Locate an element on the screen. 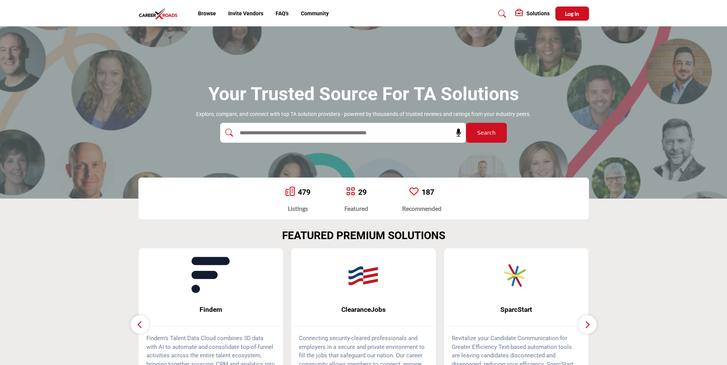  a: 479 is located at coordinates (304, 192).